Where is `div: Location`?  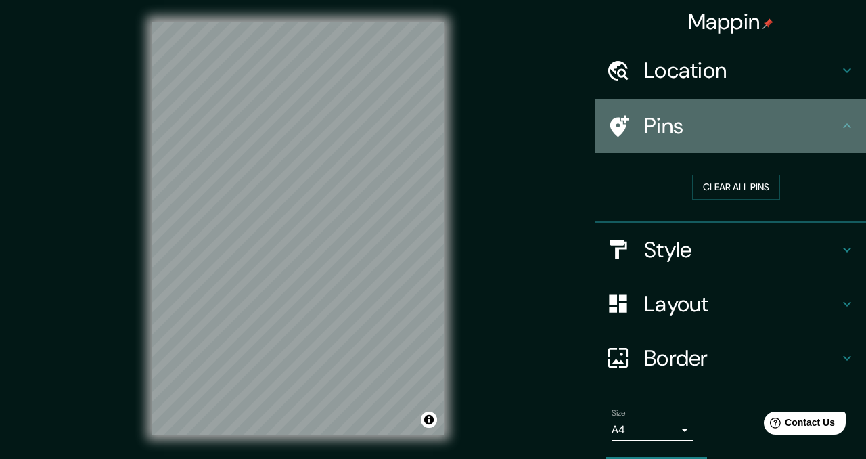
div: Location is located at coordinates (730, 70).